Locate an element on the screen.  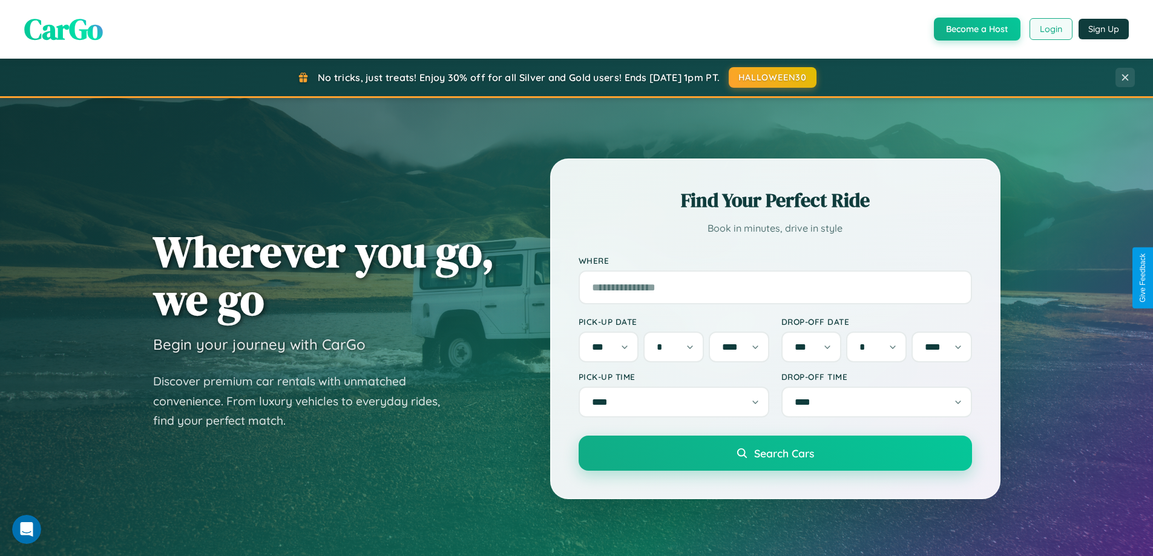
label: Drop-off Date is located at coordinates (876, 321).